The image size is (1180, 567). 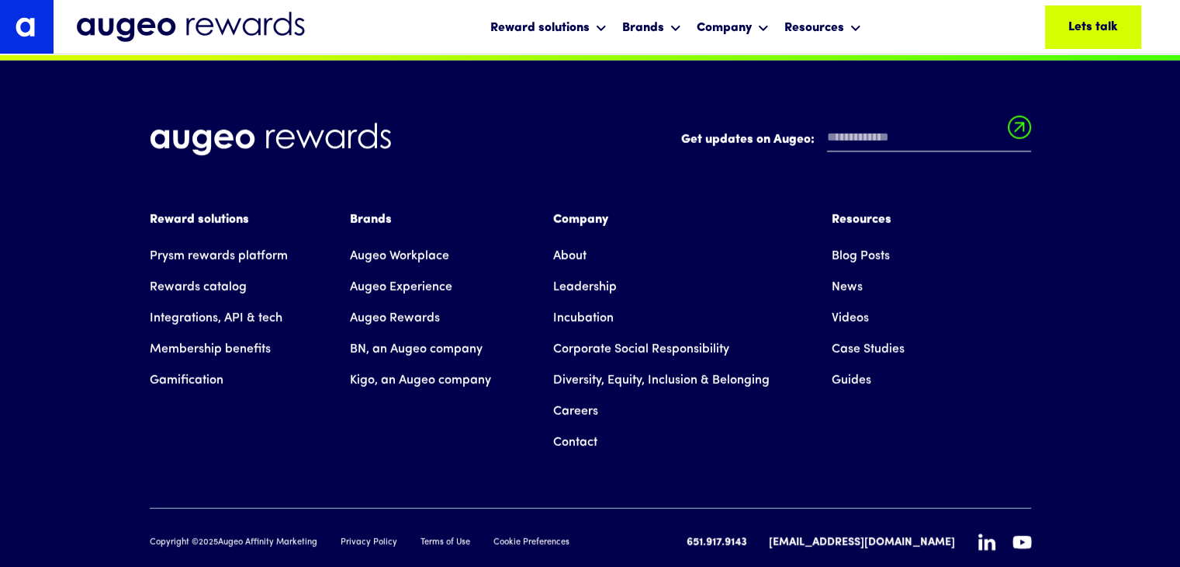 What do you see at coordinates (585, 287) in the screenshot?
I see `a: Leadership` at bounding box center [585, 287].